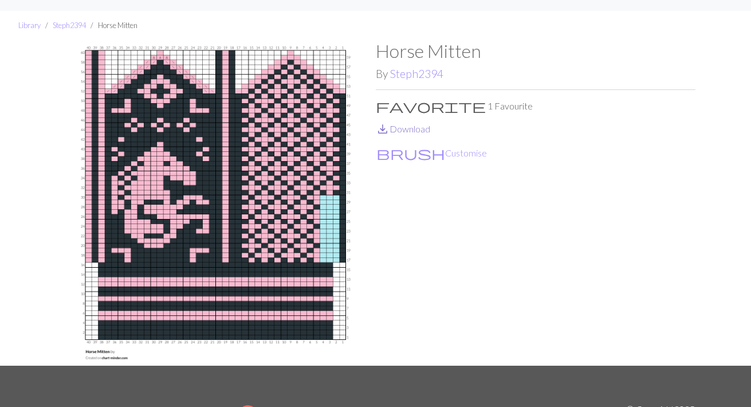  What do you see at coordinates (29, 25) in the screenshot?
I see `a: Library` at bounding box center [29, 25].